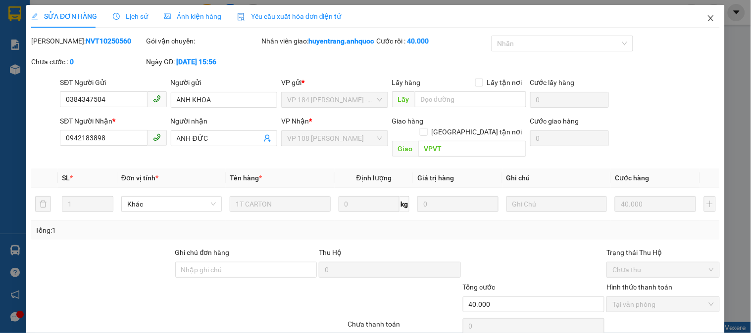 This screenshot has width=751, height=333. What do you see at coordinates (569, 100) in the screenshot?
I see `input: Cước lấy hàng` at bounding box center [569, 100].